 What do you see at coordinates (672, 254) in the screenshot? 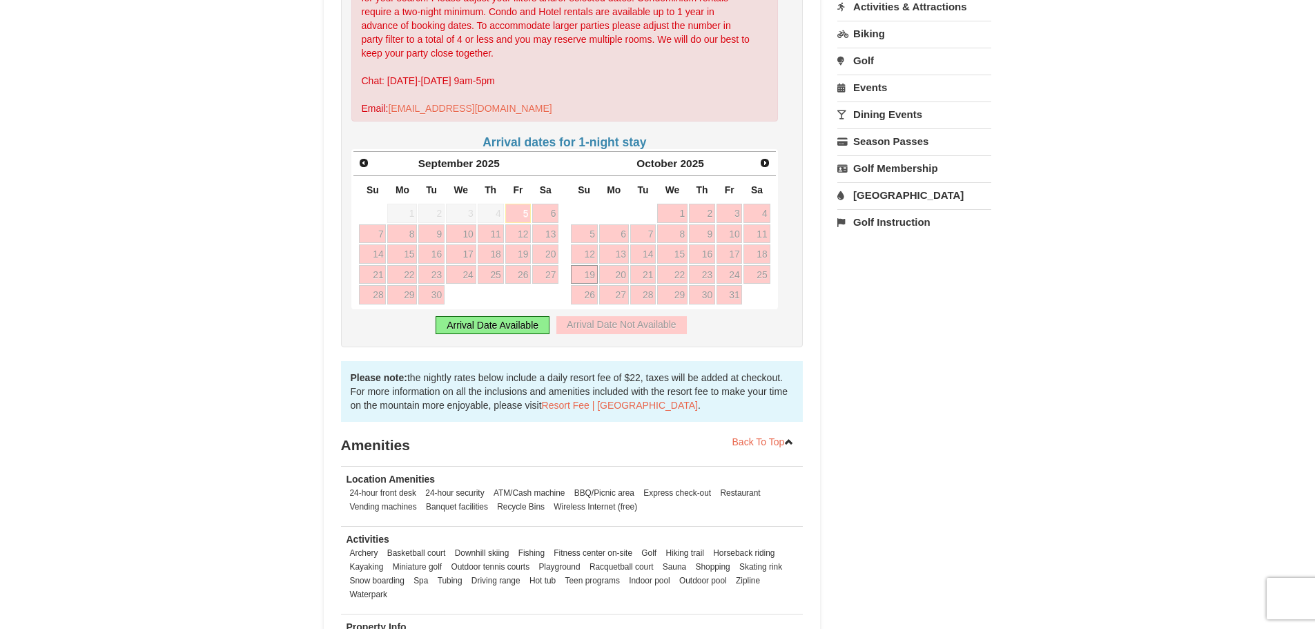
I see `a: 15` at bounding box center [672, 254].